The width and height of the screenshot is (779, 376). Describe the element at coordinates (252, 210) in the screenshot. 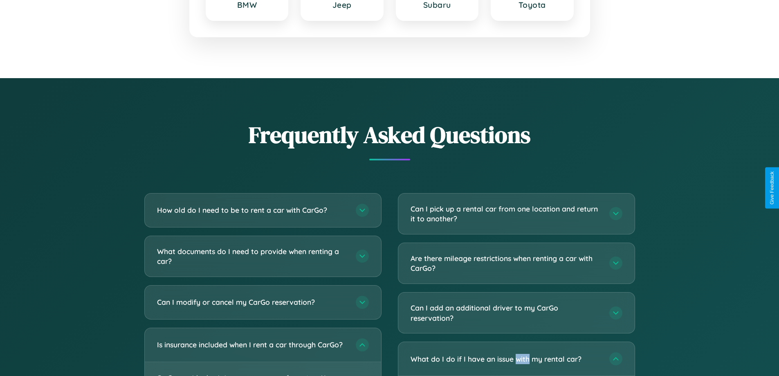

I see `h3: How old do I need to be to rent a car with CarGo?` at that location.